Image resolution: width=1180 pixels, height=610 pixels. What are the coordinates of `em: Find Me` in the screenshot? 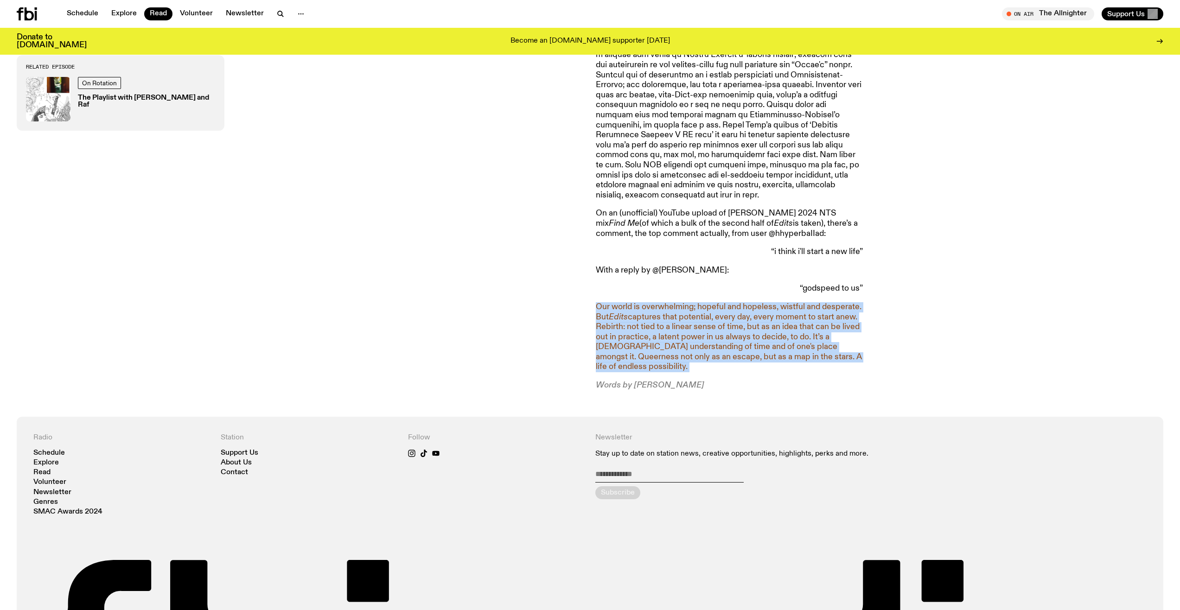 It's located at (624, 224).